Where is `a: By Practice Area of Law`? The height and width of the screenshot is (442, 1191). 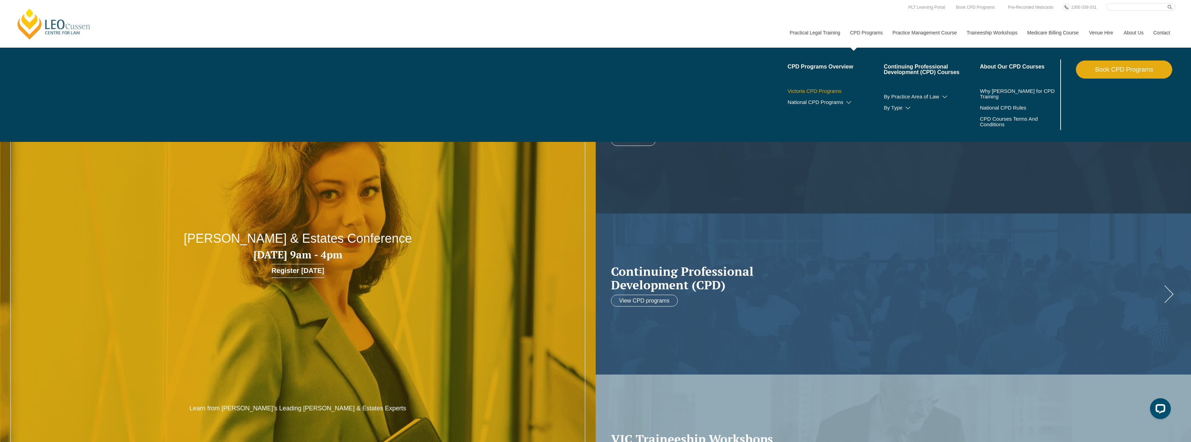
a: By Practice Area of Law is located at coordinates (931, 97).